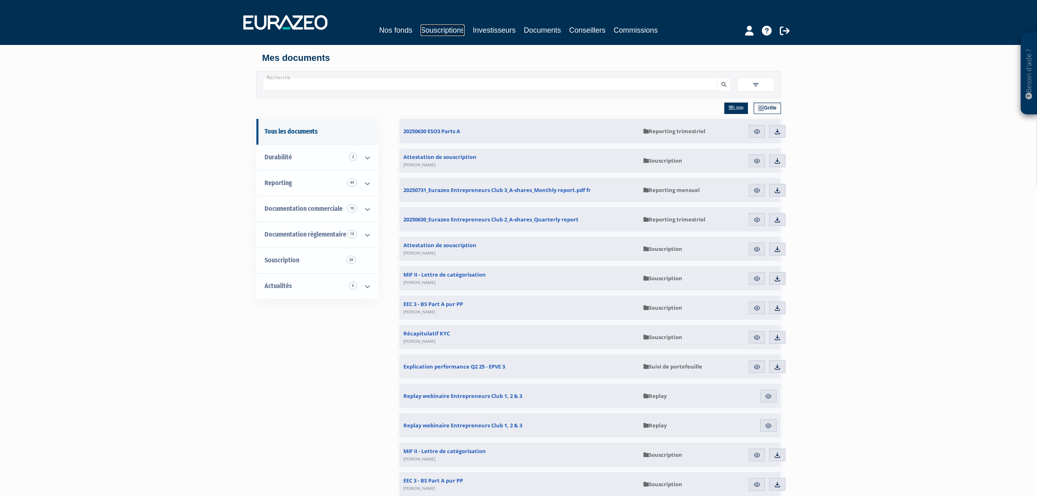  What do you see at coordinates (317, 132) in the screenshot?
I see `a: Tous les documents` at bounding box center [317, 132].